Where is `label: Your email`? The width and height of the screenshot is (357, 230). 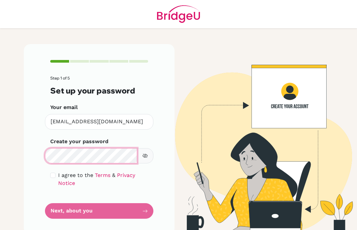
label: Your email is located at coordinates (64, 107).